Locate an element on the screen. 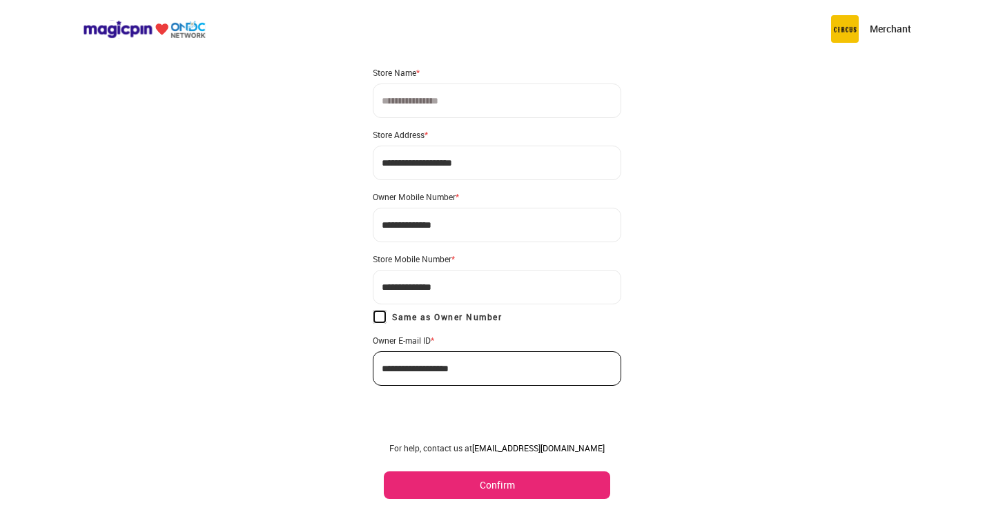 This screenshot has width=994, height=510. div: Store Name is located at coordinates (497, 72).